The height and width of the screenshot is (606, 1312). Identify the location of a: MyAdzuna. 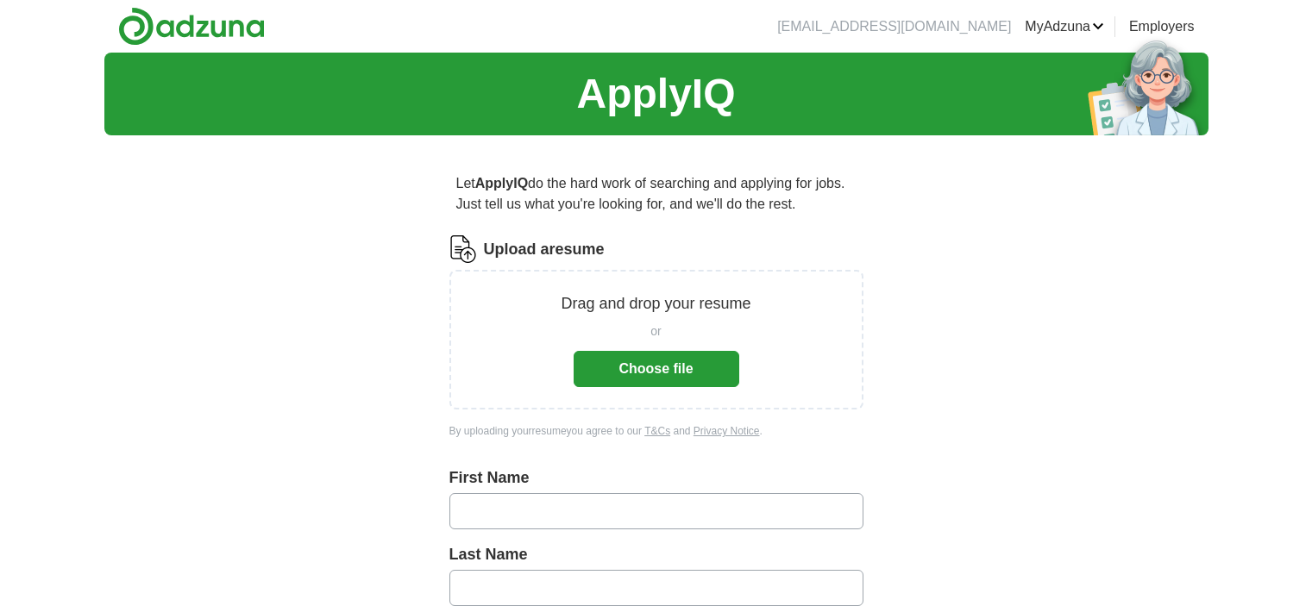
(1064, 27).